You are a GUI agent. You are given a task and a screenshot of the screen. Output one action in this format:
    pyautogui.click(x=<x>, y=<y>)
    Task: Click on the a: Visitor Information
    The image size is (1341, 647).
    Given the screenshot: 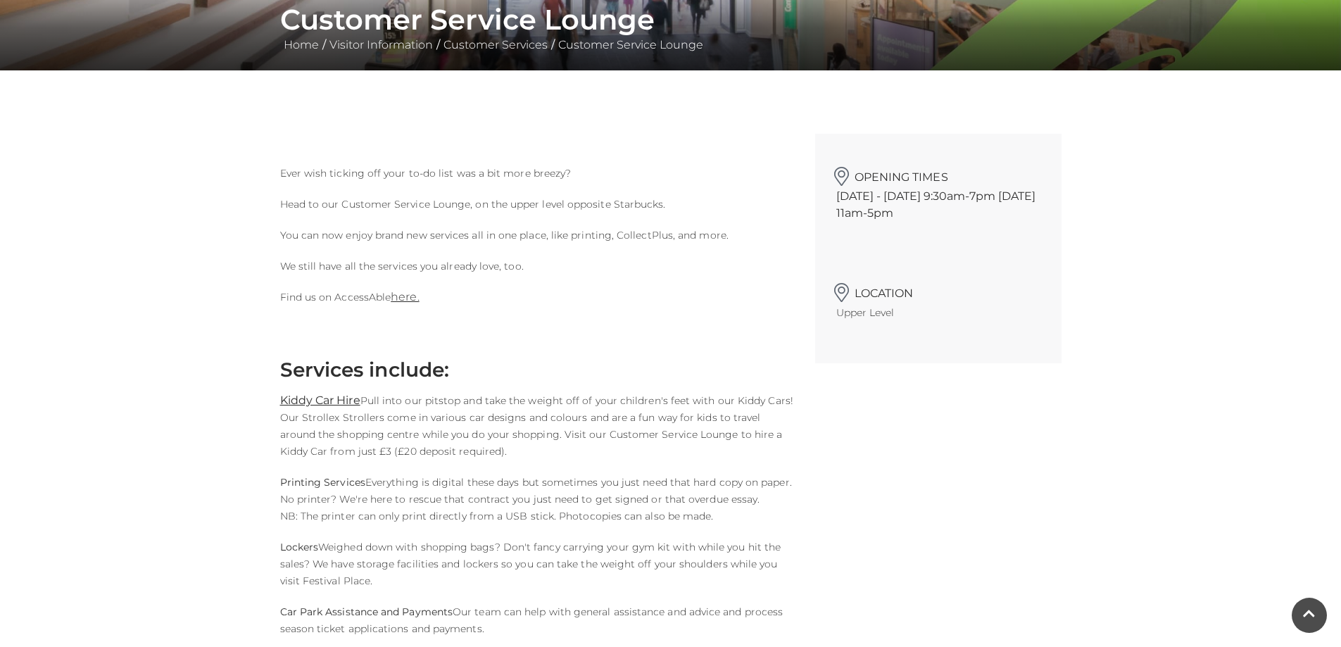 What is the action you would take?
    pyautogui.click(x=381, y=44)
    